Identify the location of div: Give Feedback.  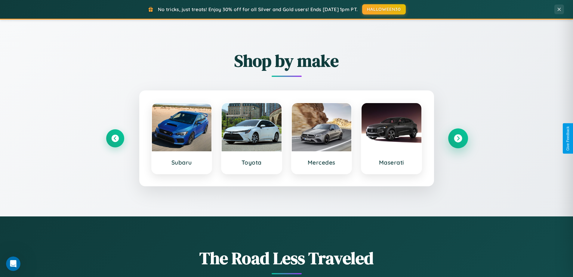
(568, 138).